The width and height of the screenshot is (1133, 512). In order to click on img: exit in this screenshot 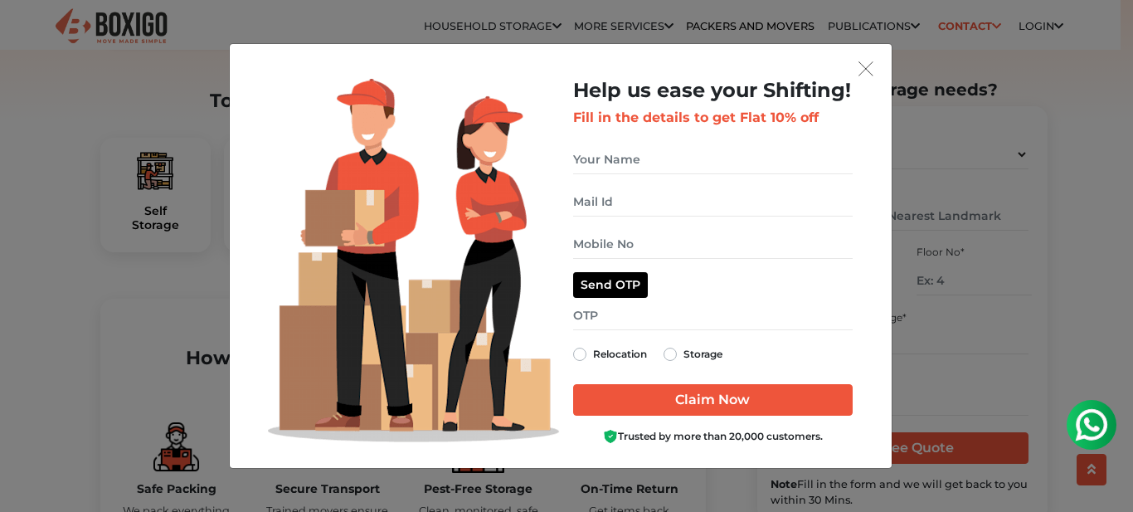, I will do `click(866, 69)`.